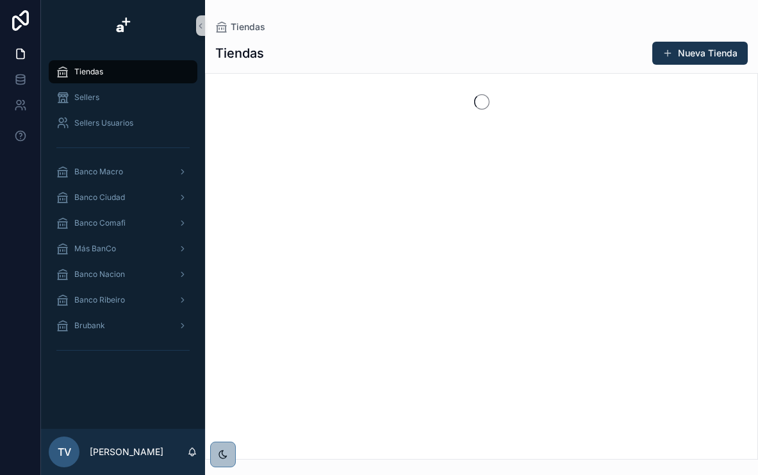 This screenshot has width=758, height=475. What do you see at coordinates (123, 223) in the screenshot?
I see `a: Banco Comafi` at bounding box center [123, 223].